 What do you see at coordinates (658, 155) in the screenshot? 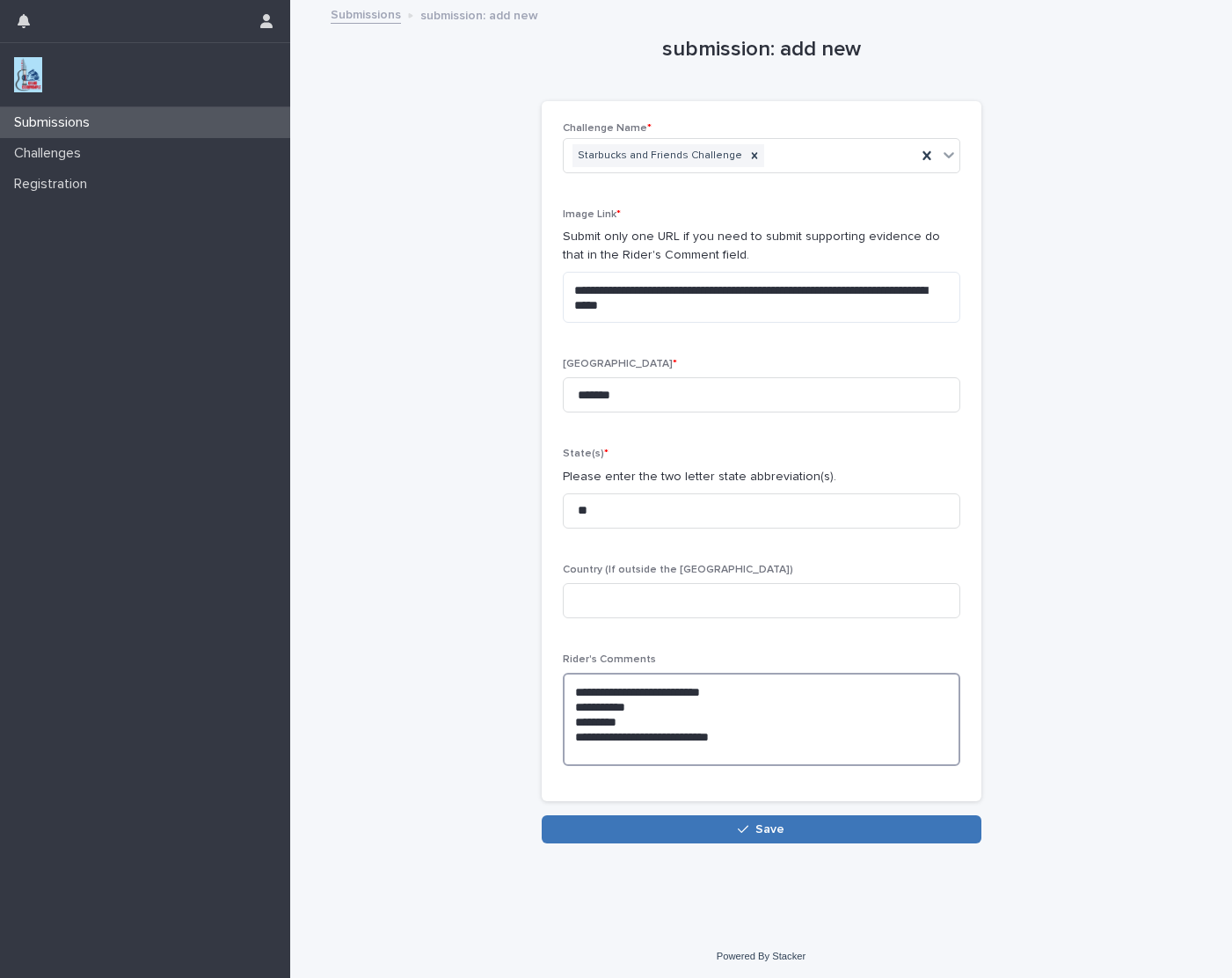
I see `div: Starbucks and Friends Challenge` at bounding box center [658, 155].